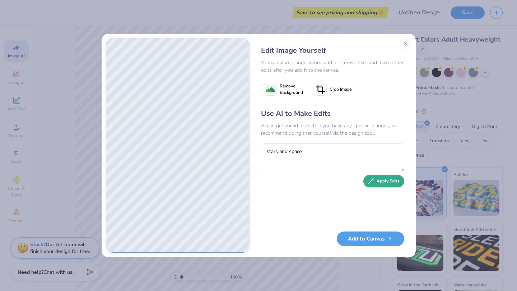 The height and width of the screenshot is (291, 517). Describe the element at coordinates (291, 89) in the screenshot. I see `span: Remove Background` at that location.